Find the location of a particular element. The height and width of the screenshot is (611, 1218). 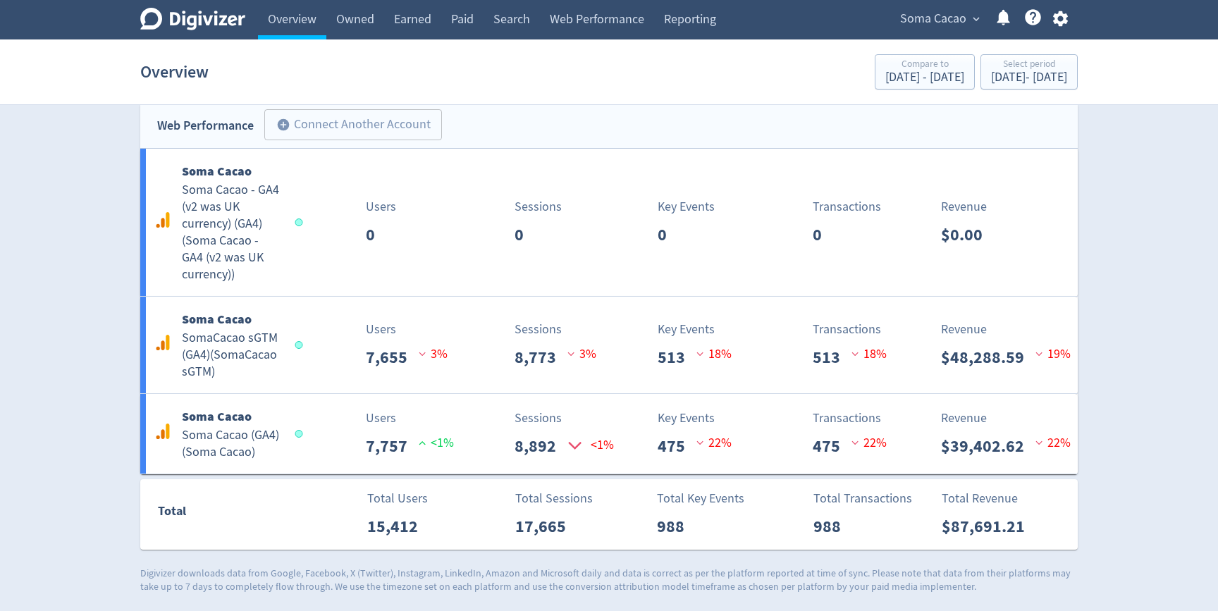

span: Data last synced: 12 Oct 2025, 6:02pm (AEDT) is located at coordinates (301, 433).